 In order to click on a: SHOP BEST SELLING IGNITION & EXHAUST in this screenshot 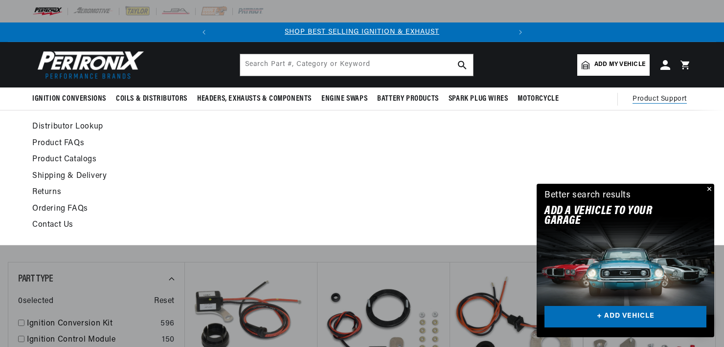, I will do `click(362, 32)`.